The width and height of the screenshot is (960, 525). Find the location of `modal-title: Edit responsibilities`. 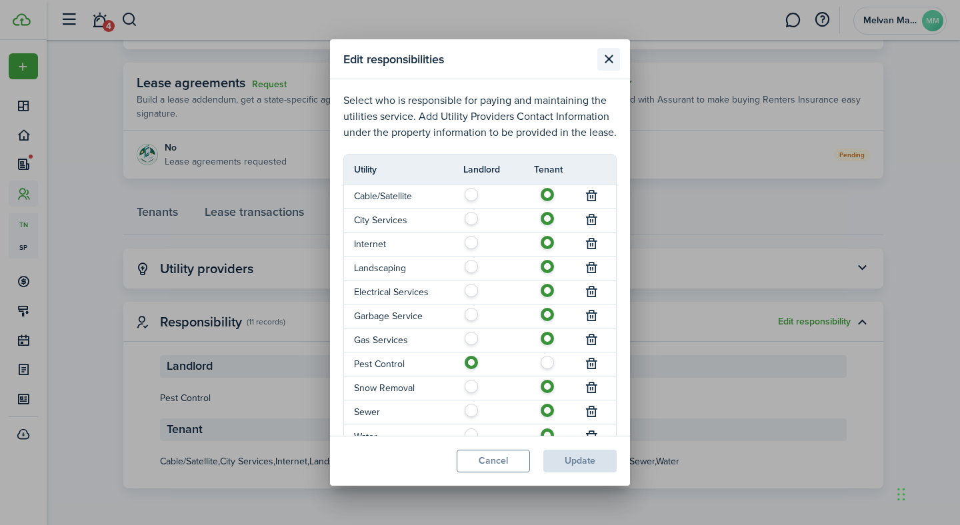

modal-title: Edit responsibilities is located at coordinates (468, 59).